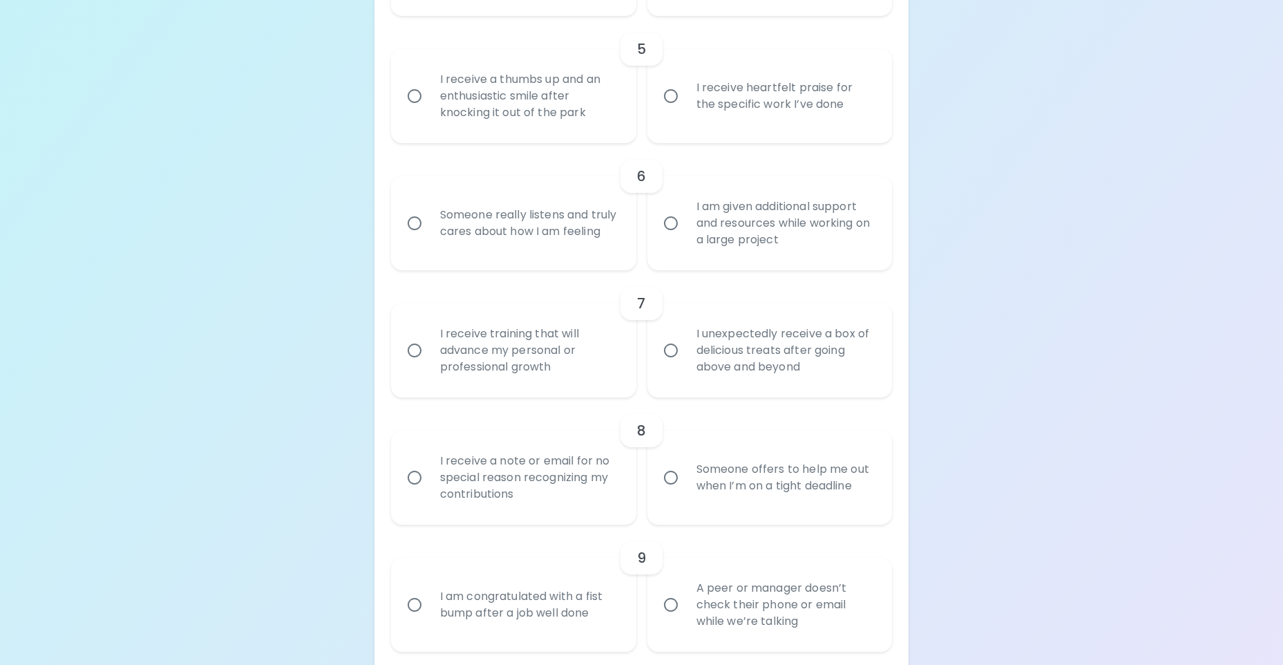 This screenshot has height=665, width=1283. What do you see at coordinates (785, 350) in the screenshot?
I see `div: I unexpectedly receive a box of delicious treats after going above and beyond` at bounding box center [785, 350].